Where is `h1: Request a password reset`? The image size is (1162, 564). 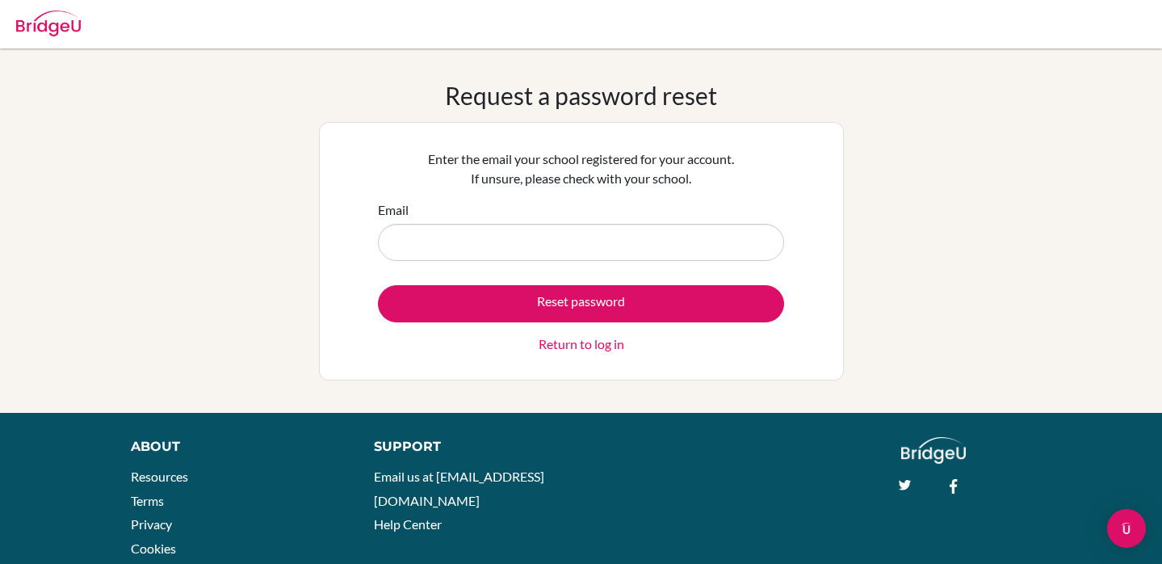
h1: Request a password reset is located at coordinates (581, 95).